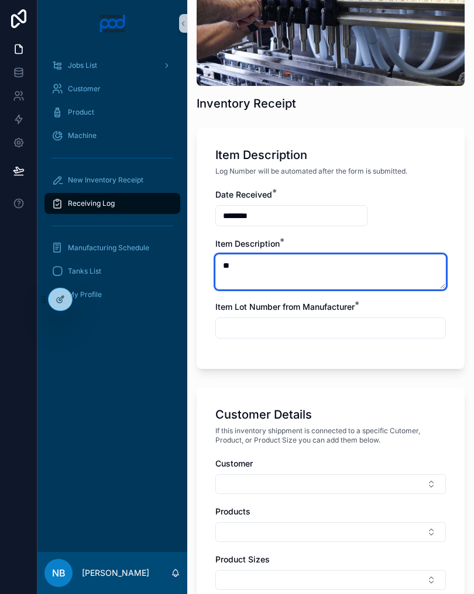 The width and height of the screenshot is (474, 594). Describe the element at coordinates (59, 573) in the screenshot. I see `span: NB` at that location.